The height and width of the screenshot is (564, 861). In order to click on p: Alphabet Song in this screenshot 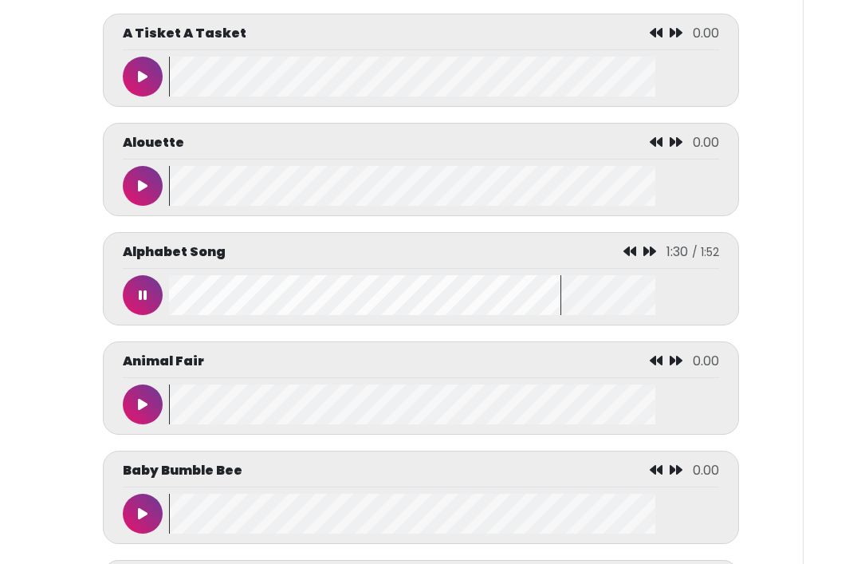, I will do `click(174, 252)`.